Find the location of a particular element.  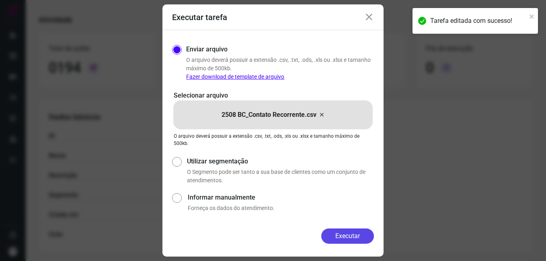

div: Tarefa editada com sucesso! is located at coordinates (479, 21).